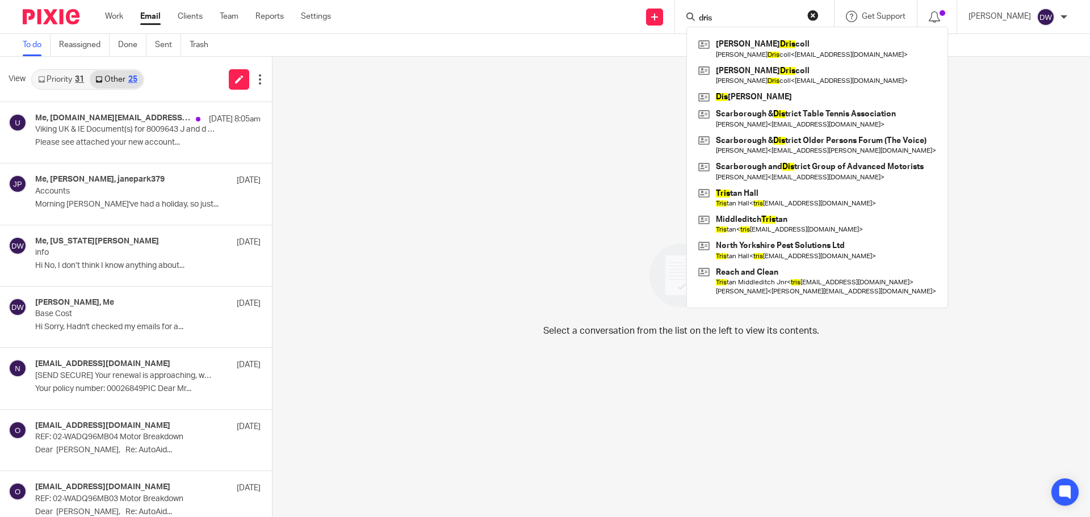 Image resolution: width=1090 pixels, height=517 pixels. What do you see at coordinates (125, 499) in the screenshot?
I see `p: REF: 02-WADQ96MB03 Motor Breakdown` at bounding box center [125, 499].